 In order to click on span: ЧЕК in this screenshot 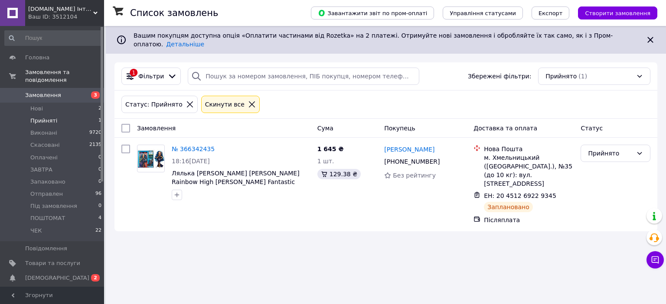, I will do `click(36, 231)`.